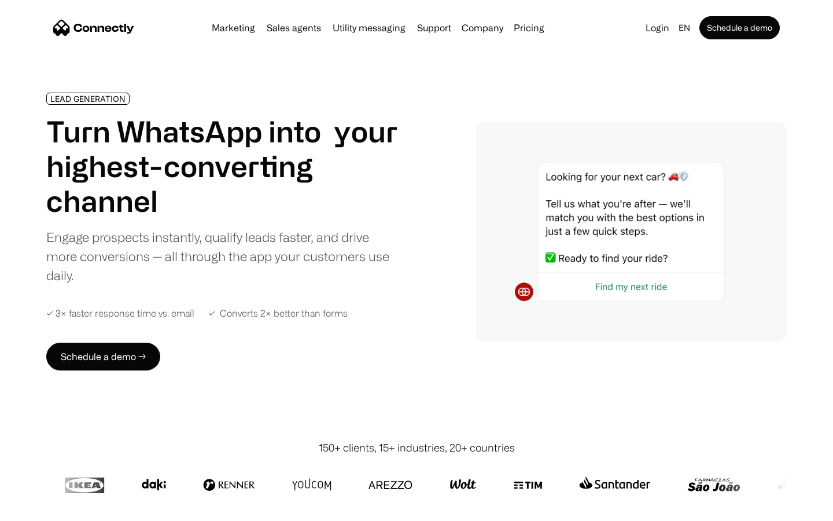 The height and width of the screenshot is (521, 833). I want to click on div: en, so click(684, 28).